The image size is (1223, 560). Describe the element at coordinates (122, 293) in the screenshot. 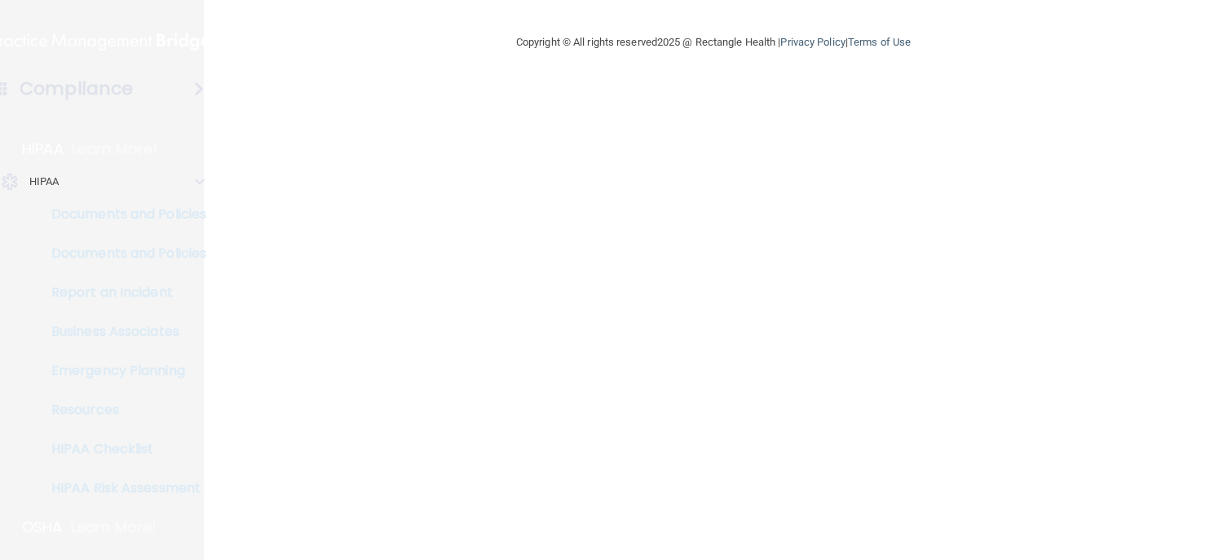

I see `p: Report an Incident` at that location.